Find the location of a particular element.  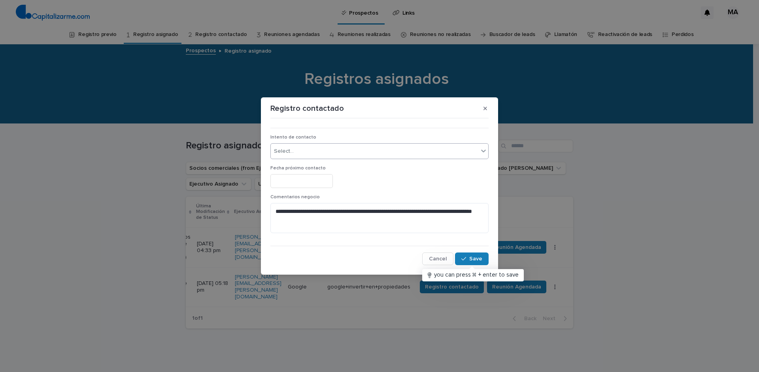

div: Select... is located at coordinates (284, 151).